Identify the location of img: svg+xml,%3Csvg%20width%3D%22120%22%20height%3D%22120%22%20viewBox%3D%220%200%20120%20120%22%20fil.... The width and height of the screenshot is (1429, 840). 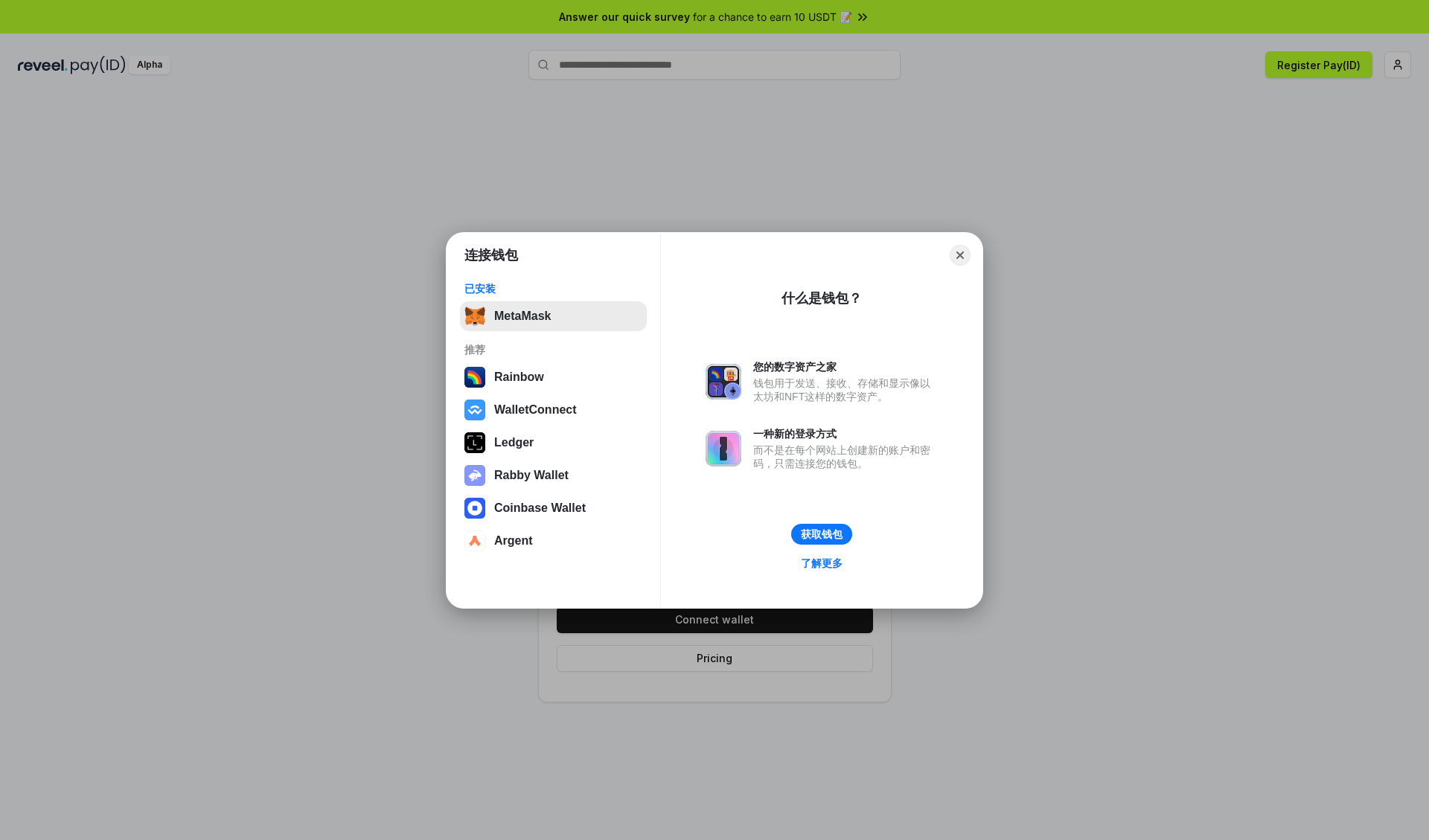
(475, 377).